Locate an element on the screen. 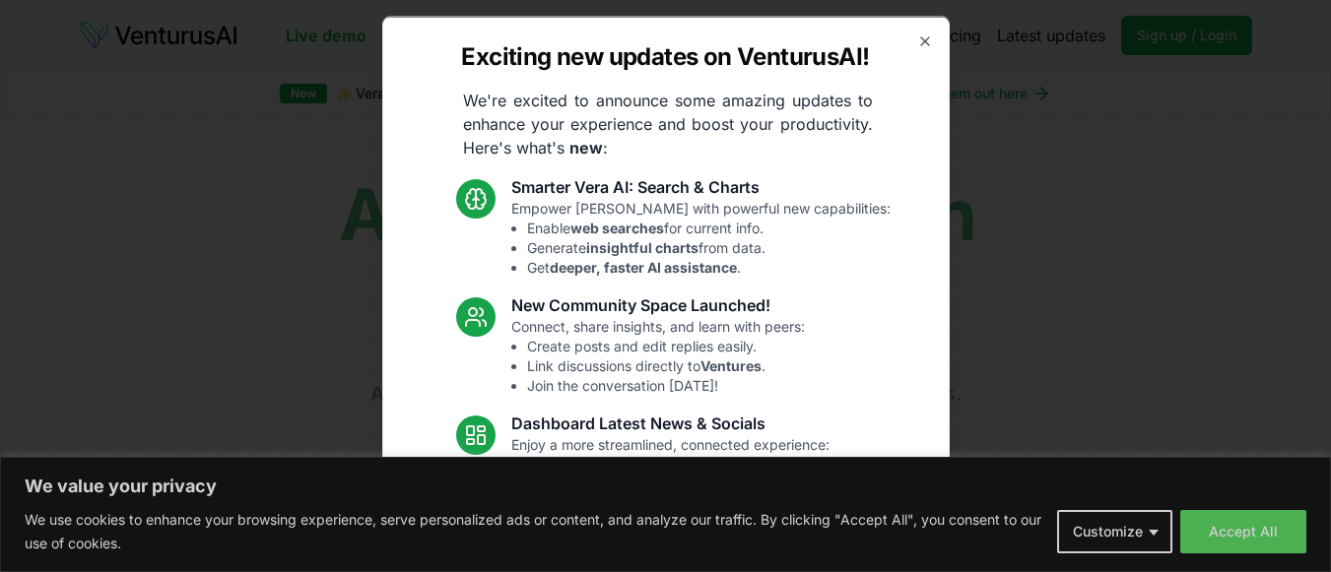  h3: Dashboard Latest News & Socials is located at coordinates (670, 423).